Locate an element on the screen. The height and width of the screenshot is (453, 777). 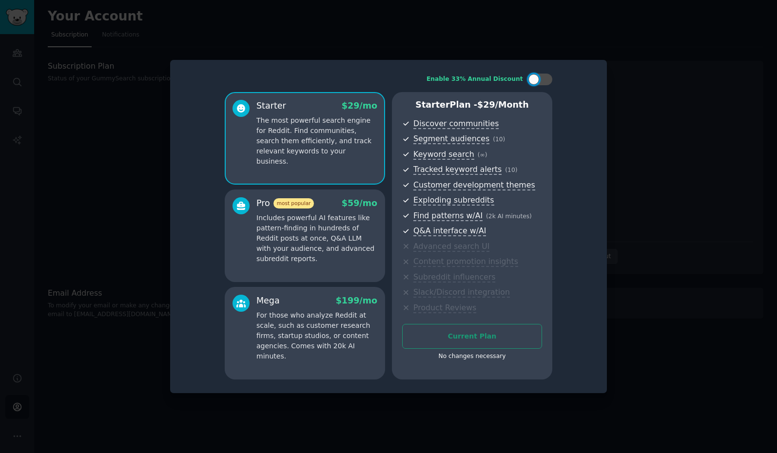
span: $ 29 /month is located at coordinates (503, 105).